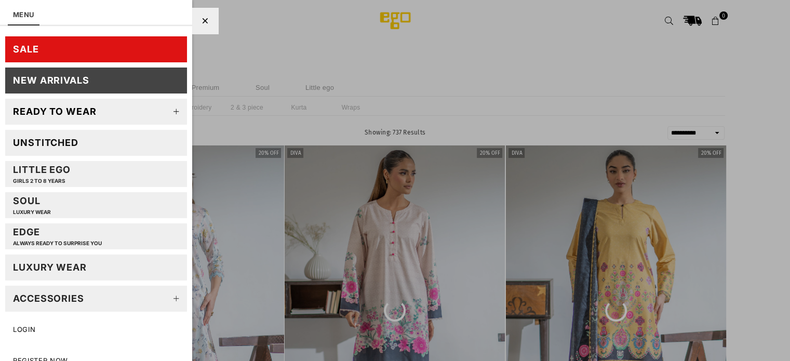  What do you see at coordinates (48, 298) in the screenshot?
I see `div: Accessories` at bounding box center [48, 298].